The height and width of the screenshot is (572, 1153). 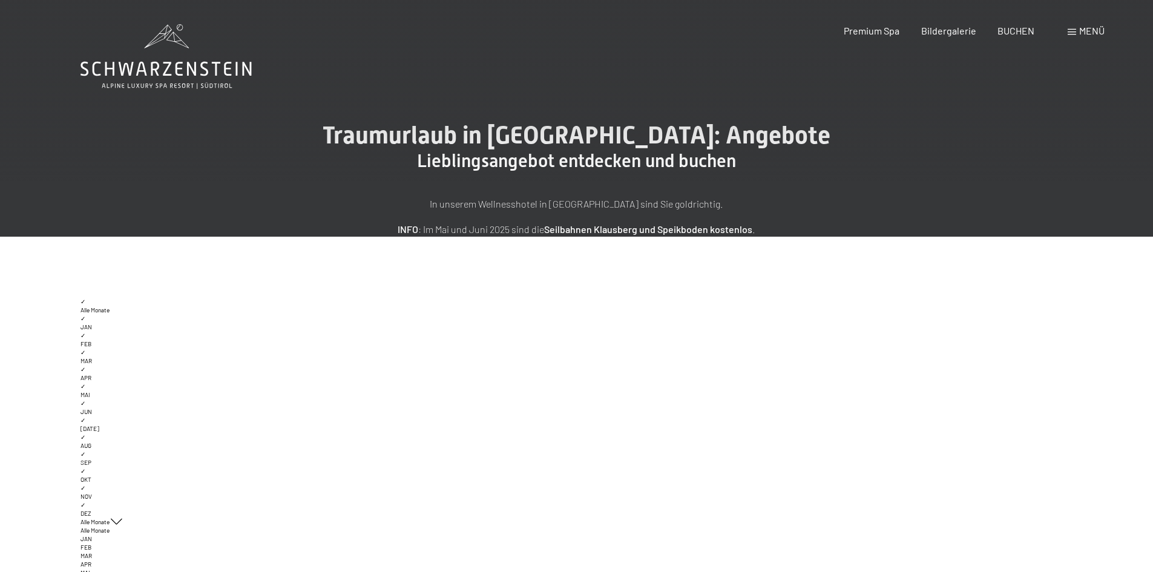 I want to click on span: Lieblingsangebot entdecken und buchen, so click(x=576, y=160).